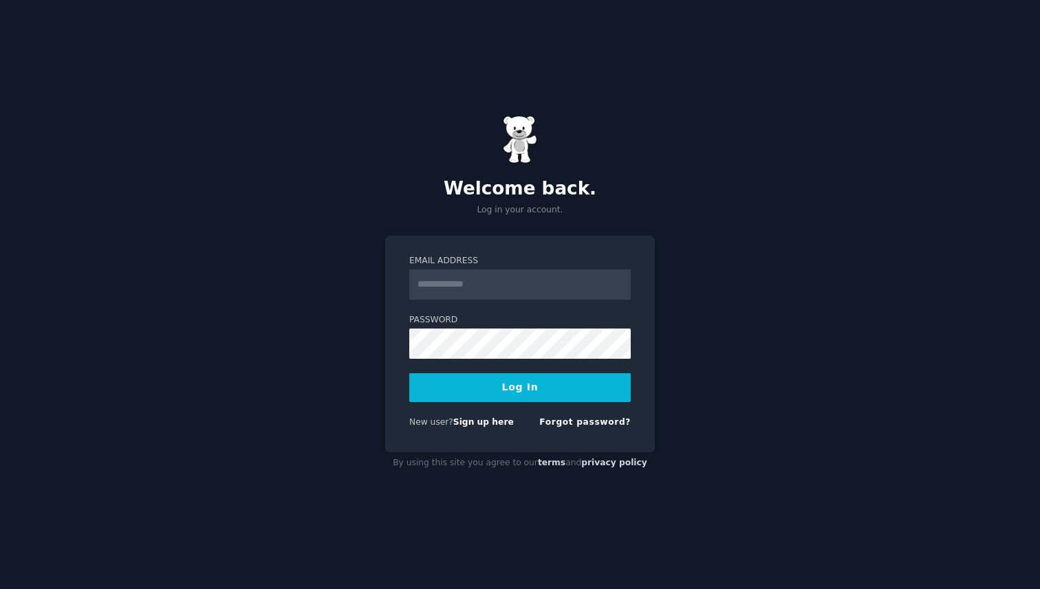 The image size is (1040, 589). Describe the element at coordinates (431, 422) in the screenshot. I see `span: New user?` at that location.